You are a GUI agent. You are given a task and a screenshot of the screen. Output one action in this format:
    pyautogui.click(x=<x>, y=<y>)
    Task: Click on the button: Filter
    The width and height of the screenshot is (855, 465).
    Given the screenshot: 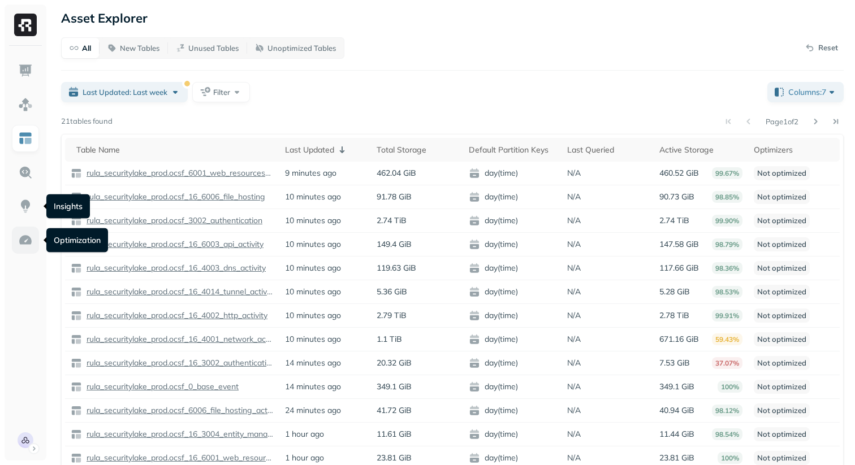 What is the action you would take?
    pyautogui.click(x=221, y=92)
    